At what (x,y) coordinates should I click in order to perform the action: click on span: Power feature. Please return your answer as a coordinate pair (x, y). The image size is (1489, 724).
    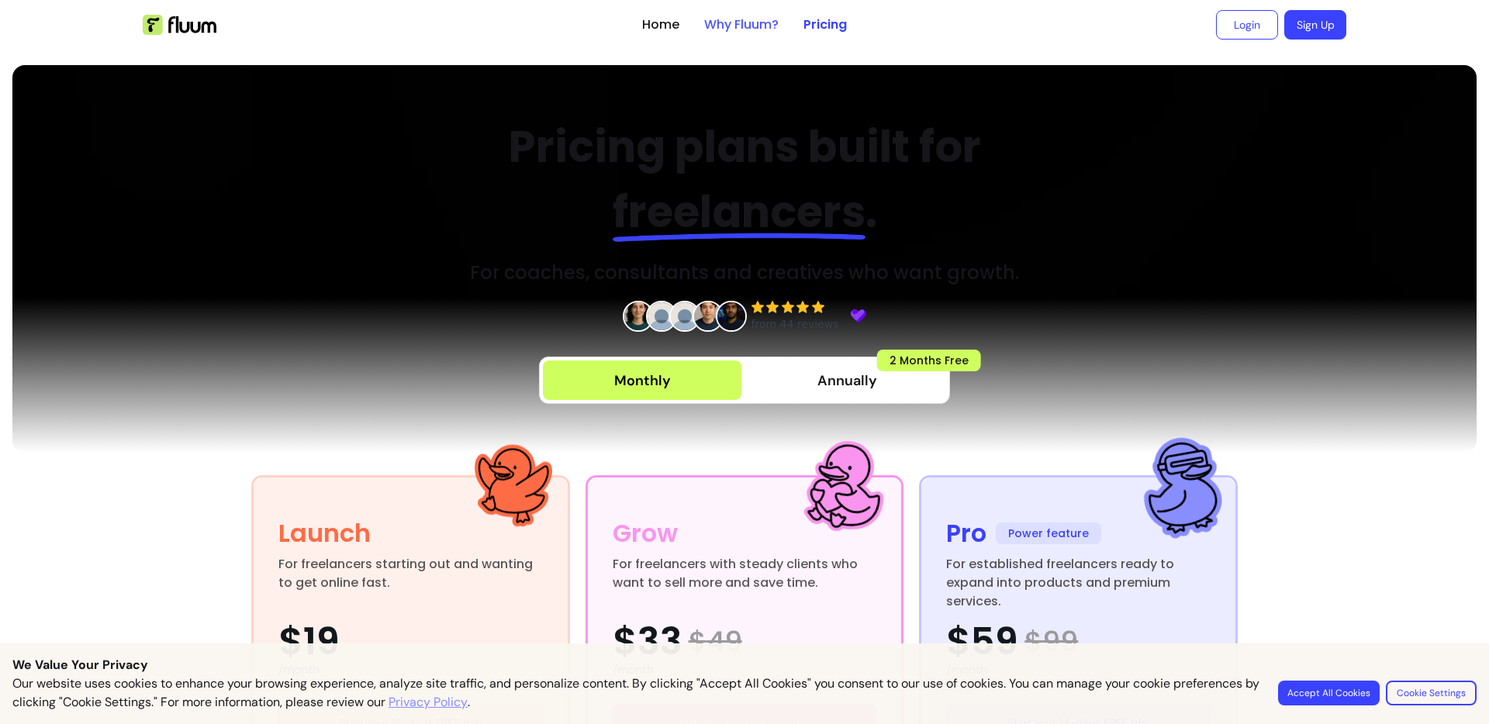
    Looking at the image, I should click on (1049, 534).